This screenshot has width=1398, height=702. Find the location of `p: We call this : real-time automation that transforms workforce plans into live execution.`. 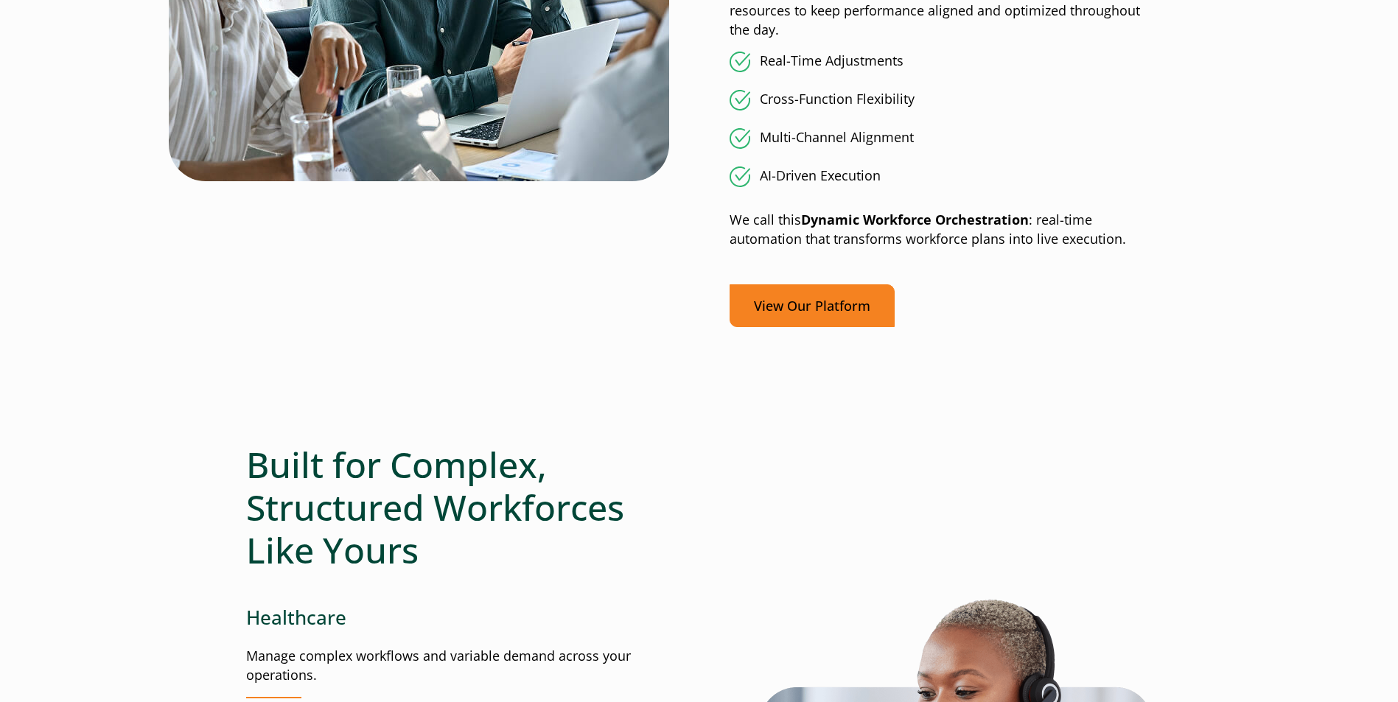

p: We call this : real-time automation that transforms workforce plans into live execution. is located at coordinates (941, 230).